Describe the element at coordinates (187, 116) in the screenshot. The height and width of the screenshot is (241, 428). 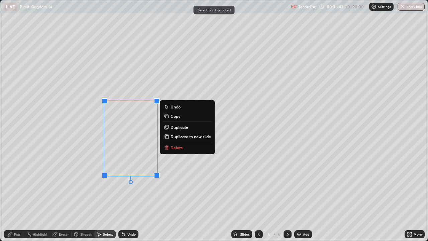
I see `button: Copy` at that location.